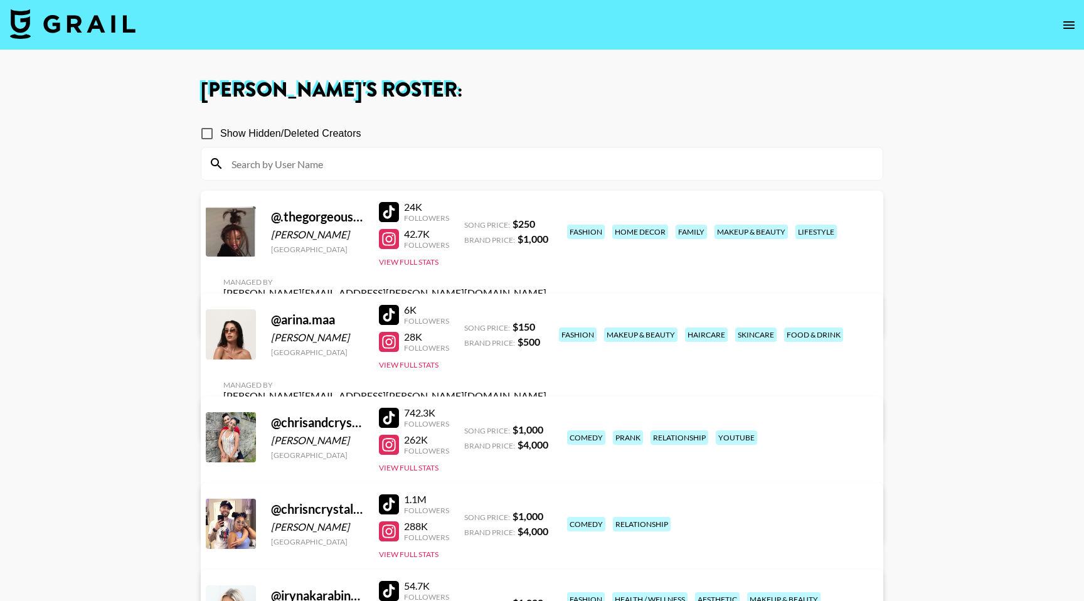 This screenshot has height=601, width=1084. What do you see at coordinates (816, 232) in the screenshot?
I see `div: lifestyle` at bounding box center [816, 232].